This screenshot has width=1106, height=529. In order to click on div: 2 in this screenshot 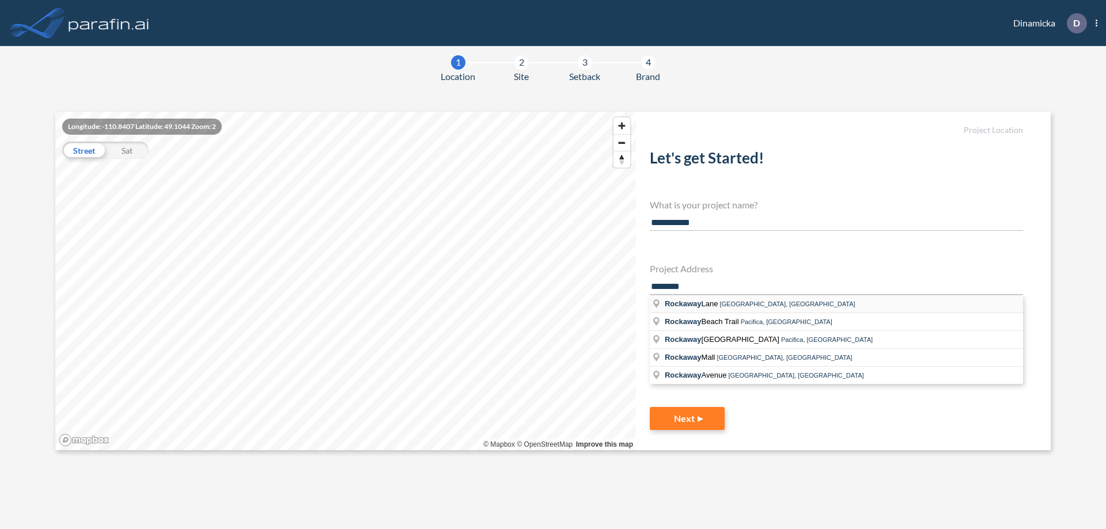, I will do `click(521, 62)`.